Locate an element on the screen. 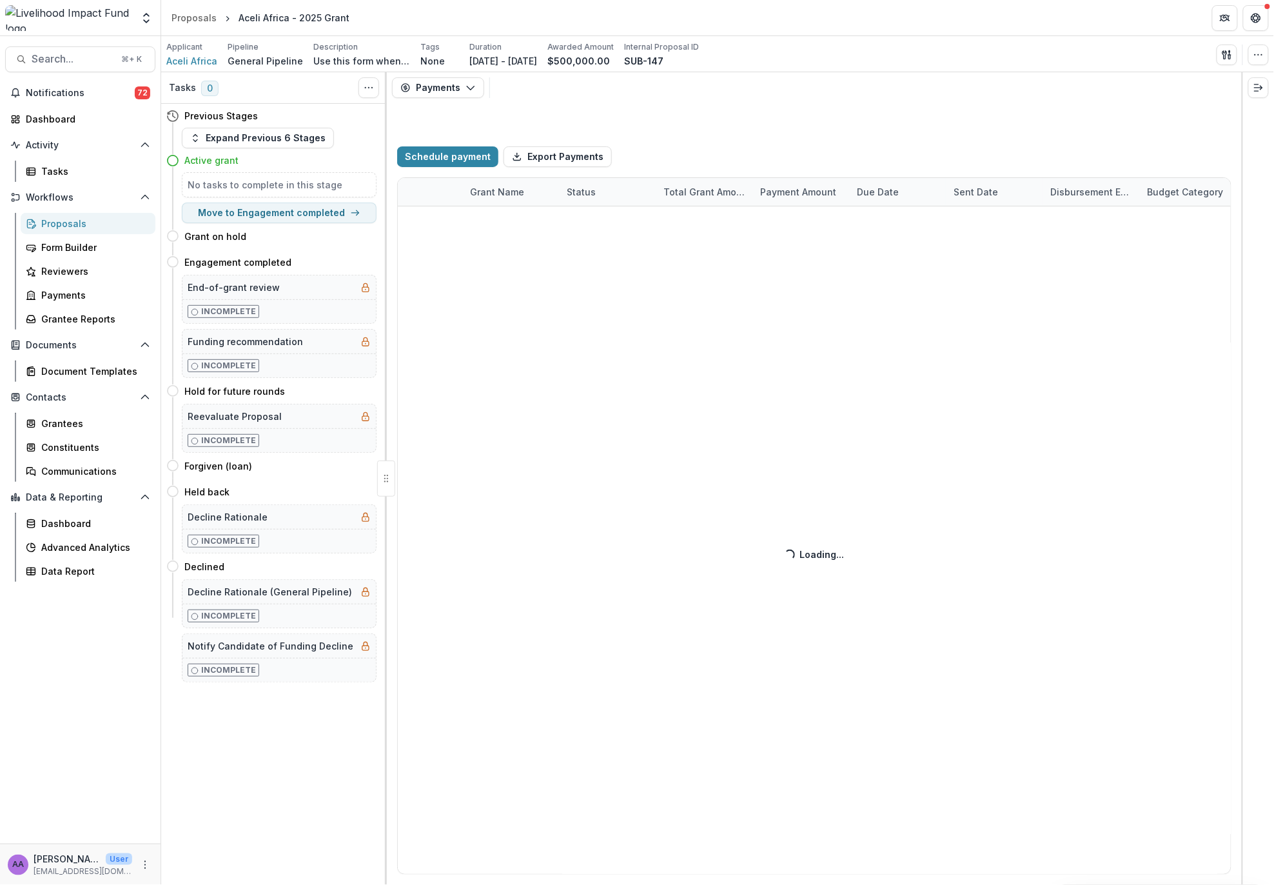 Image resolution: width=1274 pixels, height=885 pixels. h5: Reevaluate Proposal is located at coordinates (235, 416).